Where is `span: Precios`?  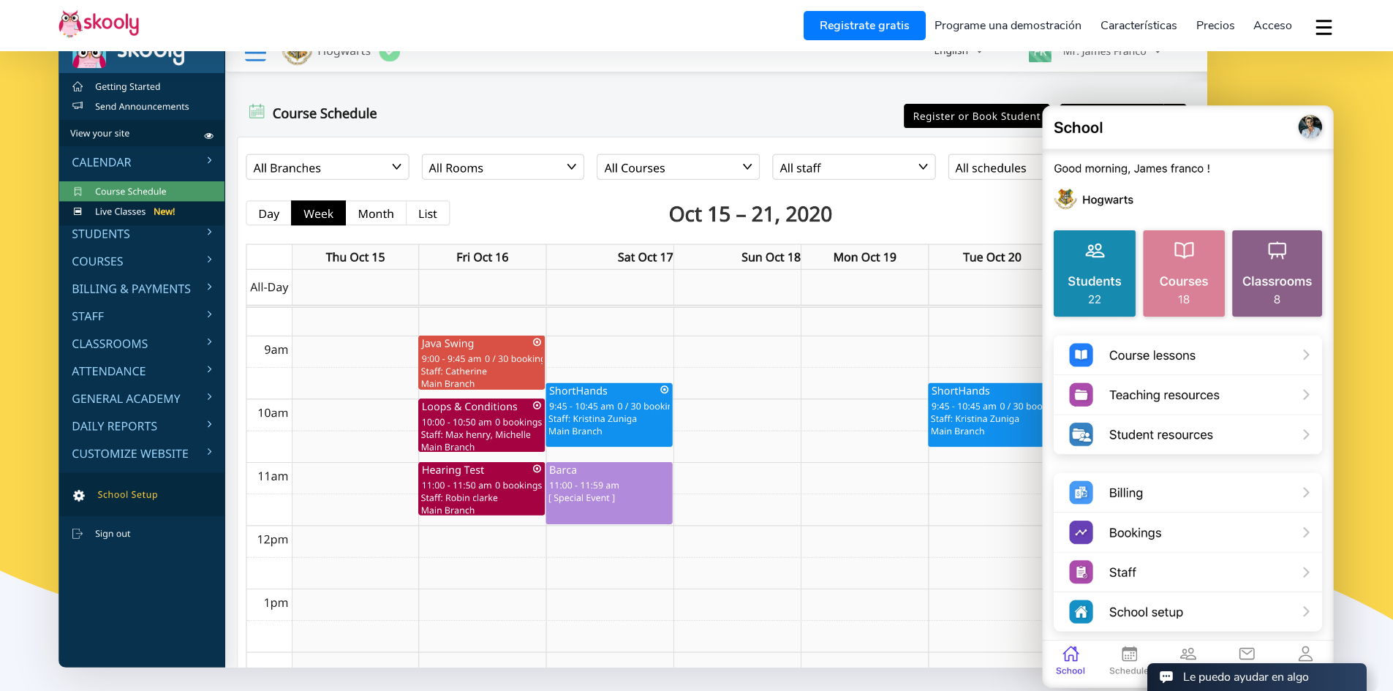
span: Precios is located at coordinates (1216, 26).